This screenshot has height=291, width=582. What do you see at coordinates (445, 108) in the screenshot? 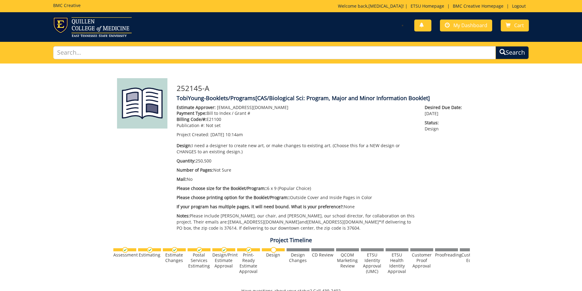
I see `span: Desired Due Date:` at bounding box center [445, 108].